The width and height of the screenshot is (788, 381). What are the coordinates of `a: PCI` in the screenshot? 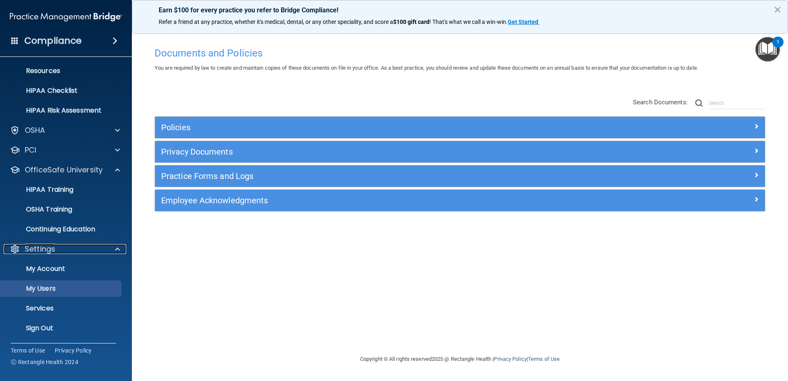 It's located at (65, 150).